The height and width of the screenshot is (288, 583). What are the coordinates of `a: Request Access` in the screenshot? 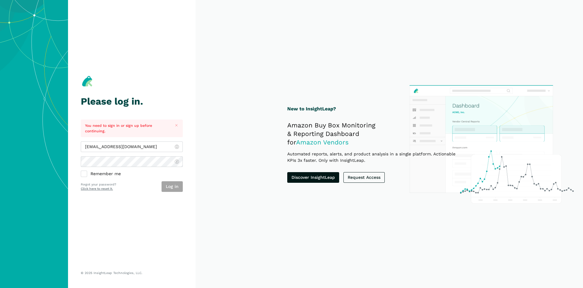 It's located at (364, 177).